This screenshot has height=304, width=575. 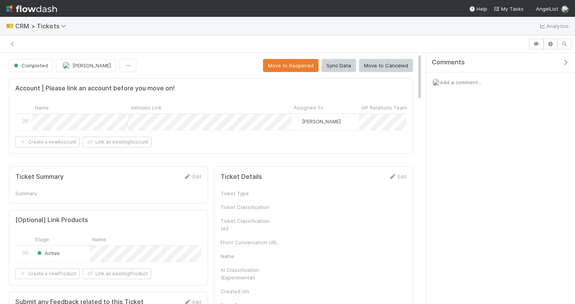 I want to click on h5: Account | Please link an account before you move on!, so click(x=95, y=88).